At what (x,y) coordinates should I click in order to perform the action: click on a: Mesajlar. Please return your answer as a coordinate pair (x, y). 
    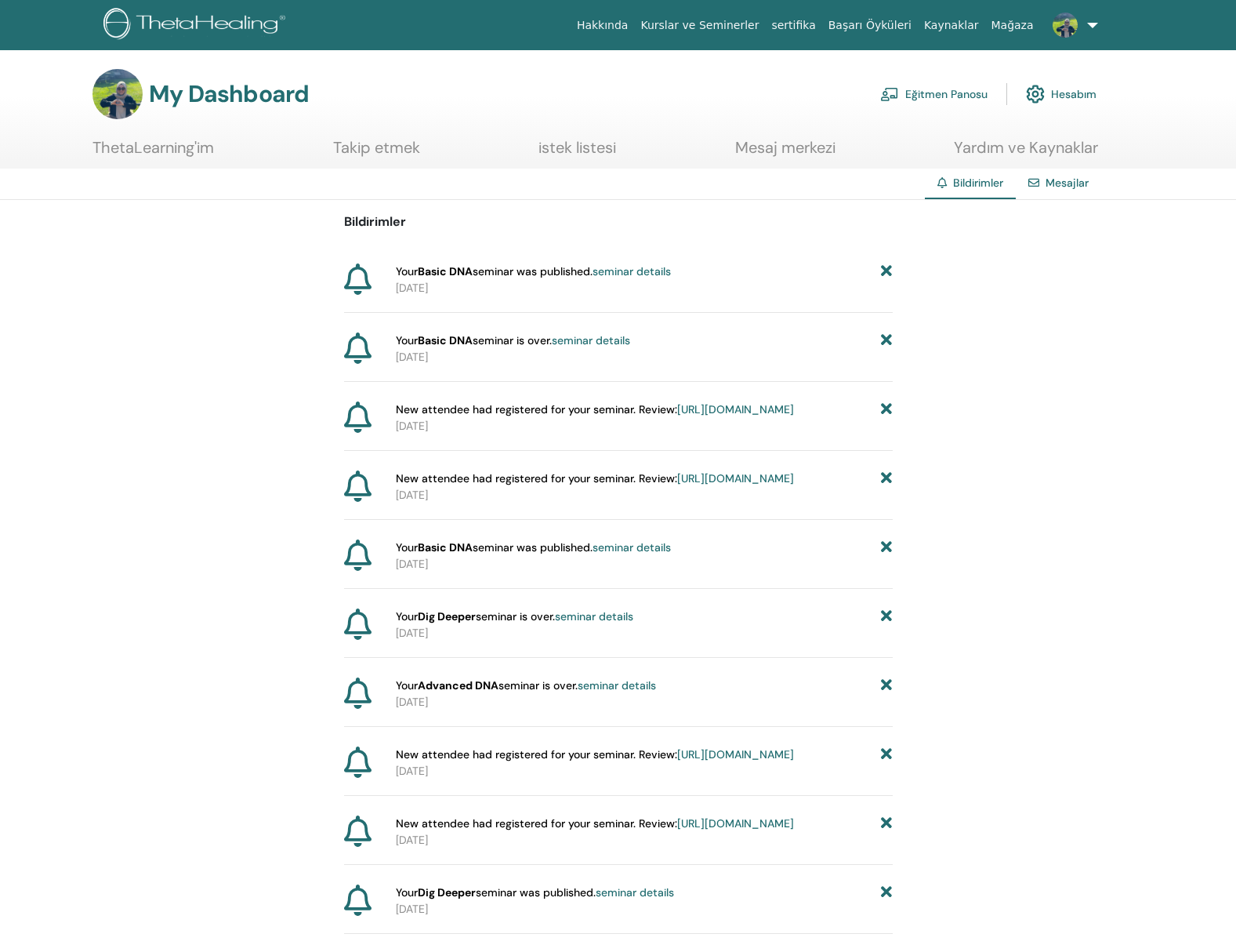
    Looking at the image, I should click on (1067, 183).